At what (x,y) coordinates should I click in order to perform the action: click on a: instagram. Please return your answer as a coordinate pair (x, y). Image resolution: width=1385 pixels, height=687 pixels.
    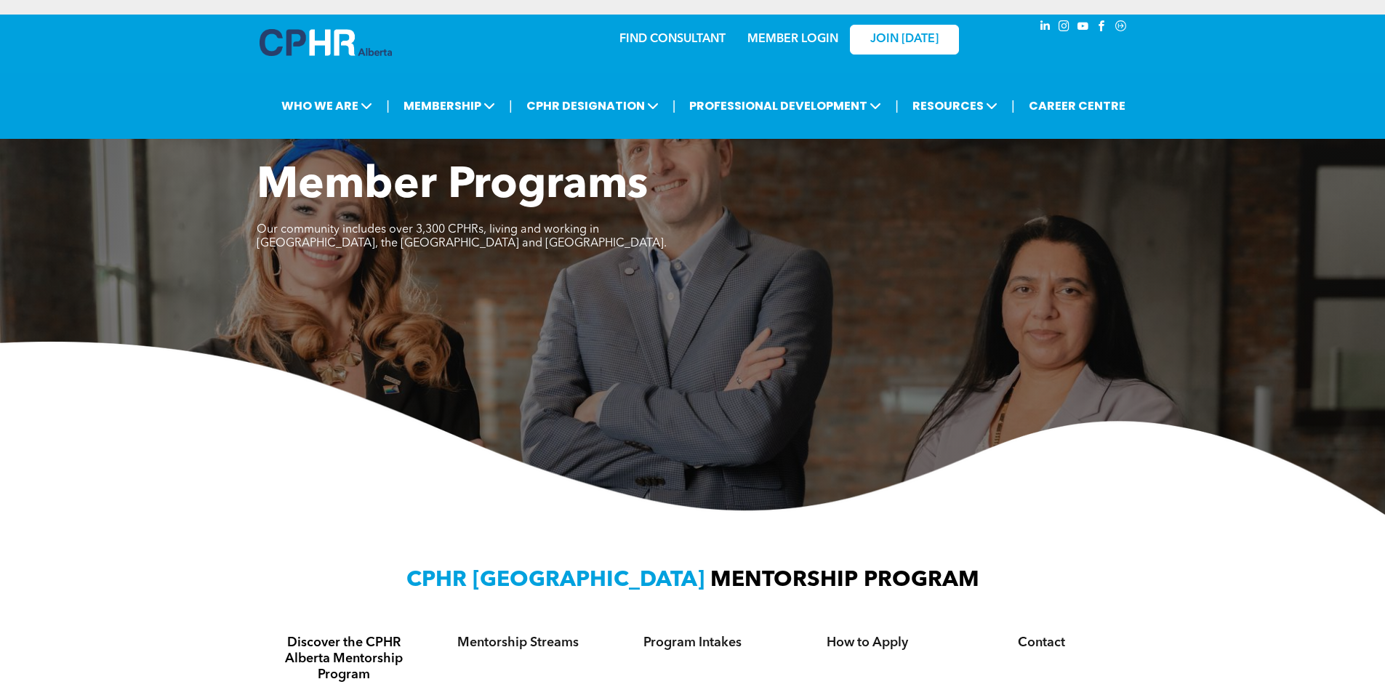
    Looking at the image, I should click on (1065, 28).